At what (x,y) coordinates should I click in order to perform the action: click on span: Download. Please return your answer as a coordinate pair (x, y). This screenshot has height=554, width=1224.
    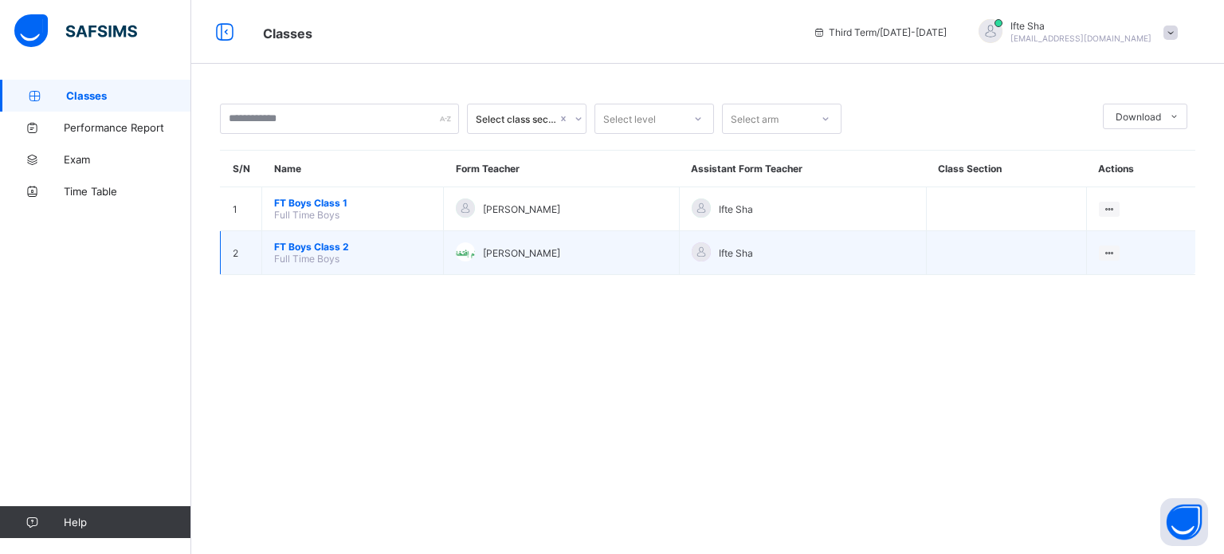
    Looking at the image, I should click on (1138, 116).